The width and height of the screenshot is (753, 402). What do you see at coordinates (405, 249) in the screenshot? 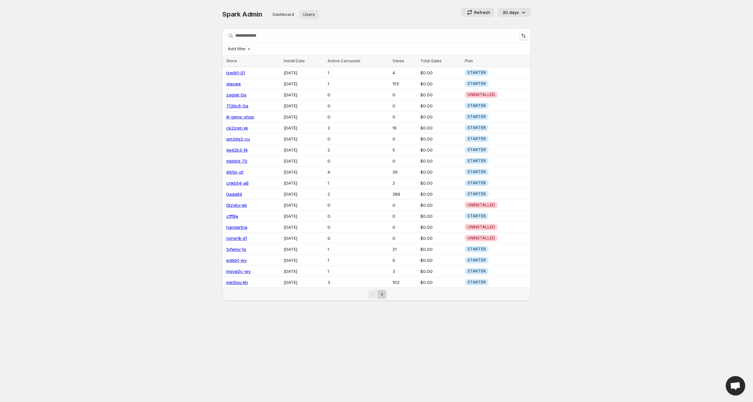
I see `td: 21` at bounding box center [405, 249].